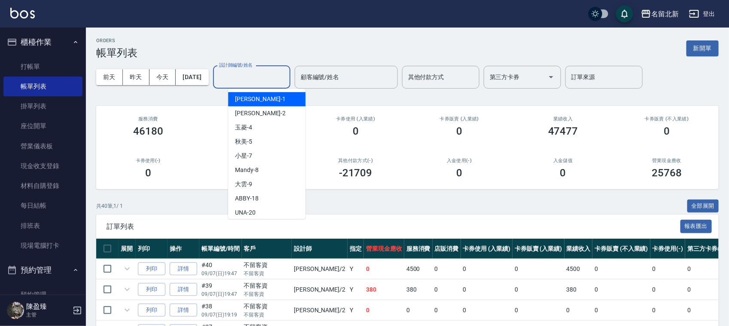  Describe the element at coordinates (43, 294) in the screenshot. I see `a: 預約管理` at that location.